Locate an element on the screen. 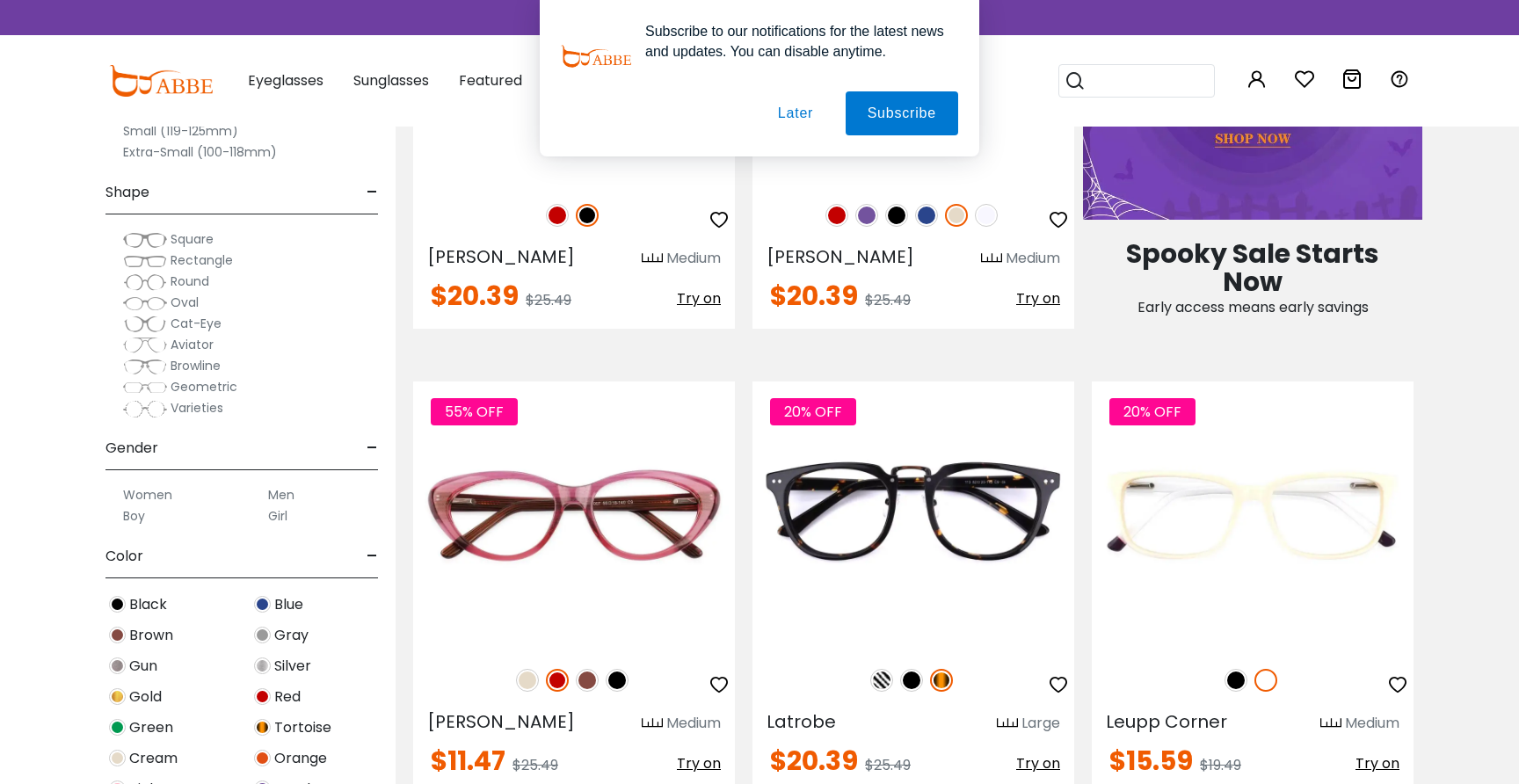 This screenshot has width=1519, height=784. span: Blue is located at coordinates (288, 605).